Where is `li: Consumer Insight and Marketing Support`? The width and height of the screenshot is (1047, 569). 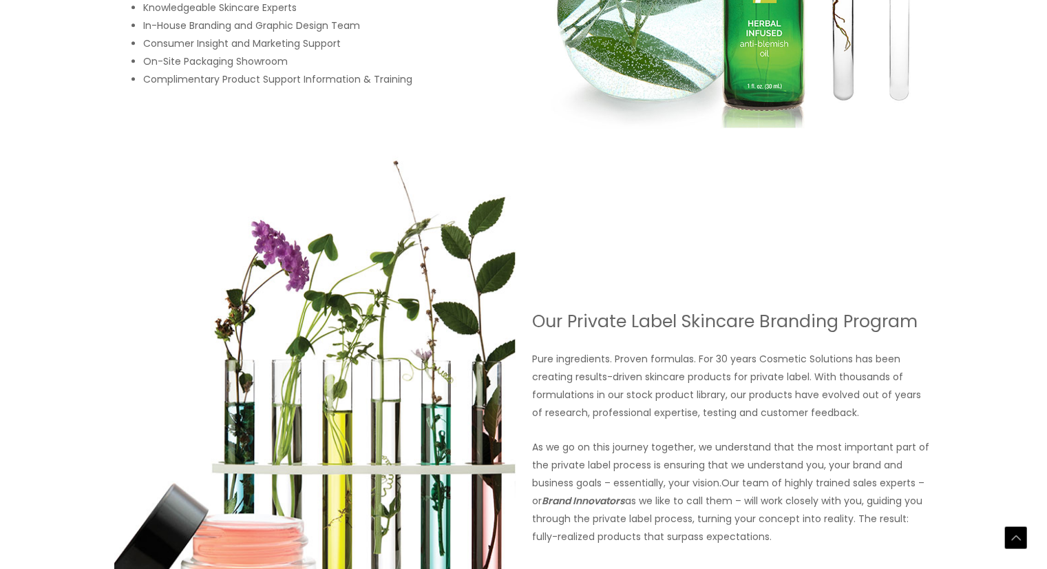 li: Consumer Insight and Marketing Support is located at coordinates (329, 43).